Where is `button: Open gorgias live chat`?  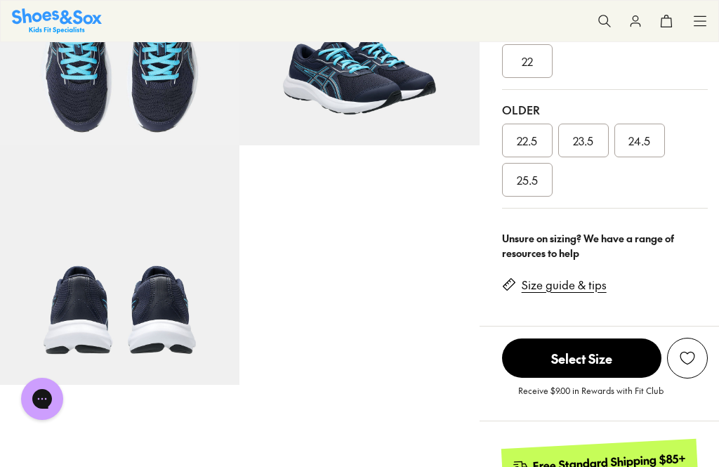
button: Open gorgias live chat is located at coordinates (28, 26).